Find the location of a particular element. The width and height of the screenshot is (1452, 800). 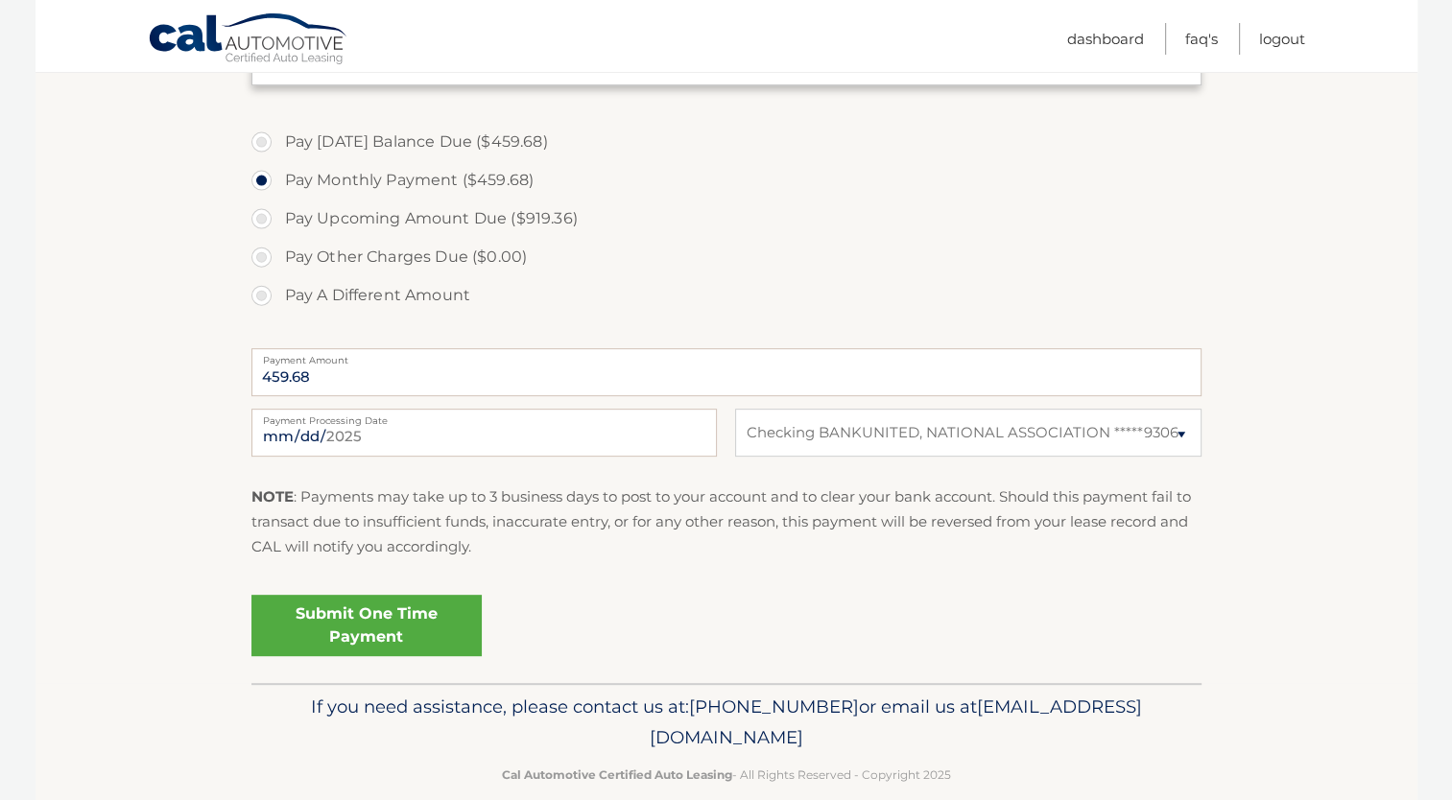

label: Pay Other Charges Due ($0.00) is located at coordinates (727, 257).